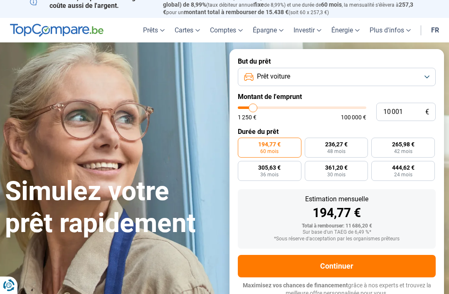 Image resolution: width=449 pixels, height=294 pixels. What do you see at coordinates (390, 30) in the screenshot?
I see `a: Plus d'infos` at bounding box center [390, 30].